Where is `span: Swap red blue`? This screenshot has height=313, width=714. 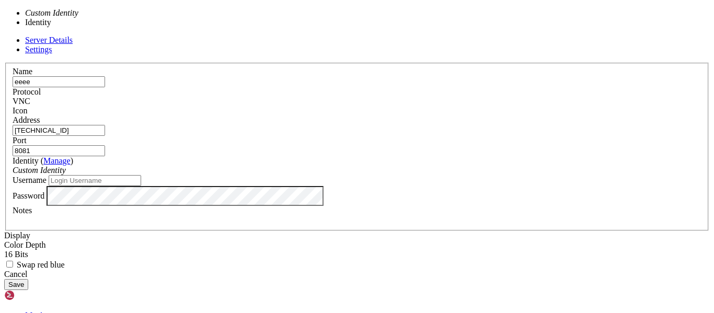
span: Swap red blue is located at coordinates (41, 264).